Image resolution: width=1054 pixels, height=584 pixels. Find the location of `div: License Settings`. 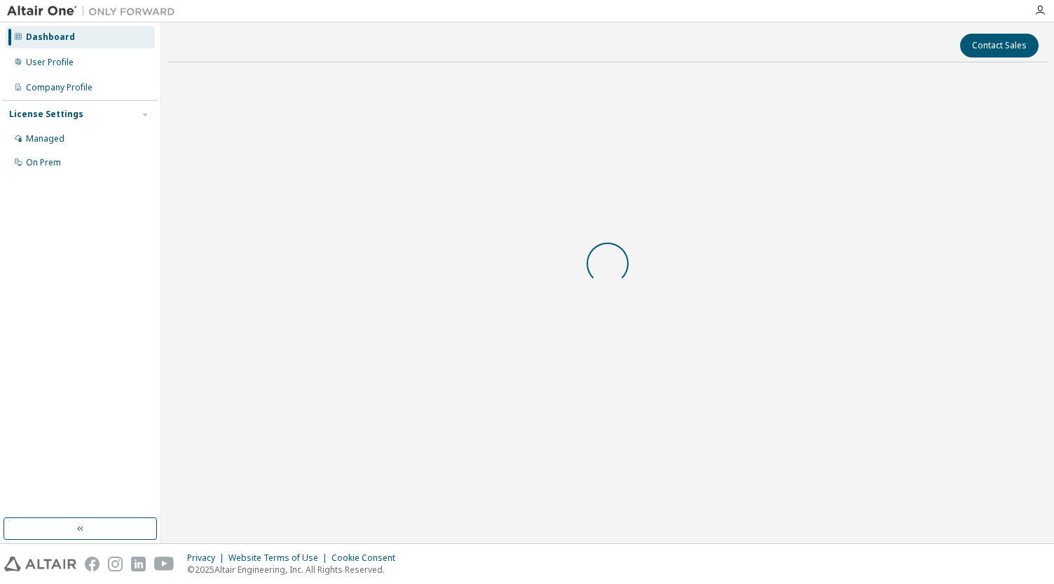

div: License Settings is located at coordinates (46, 114).